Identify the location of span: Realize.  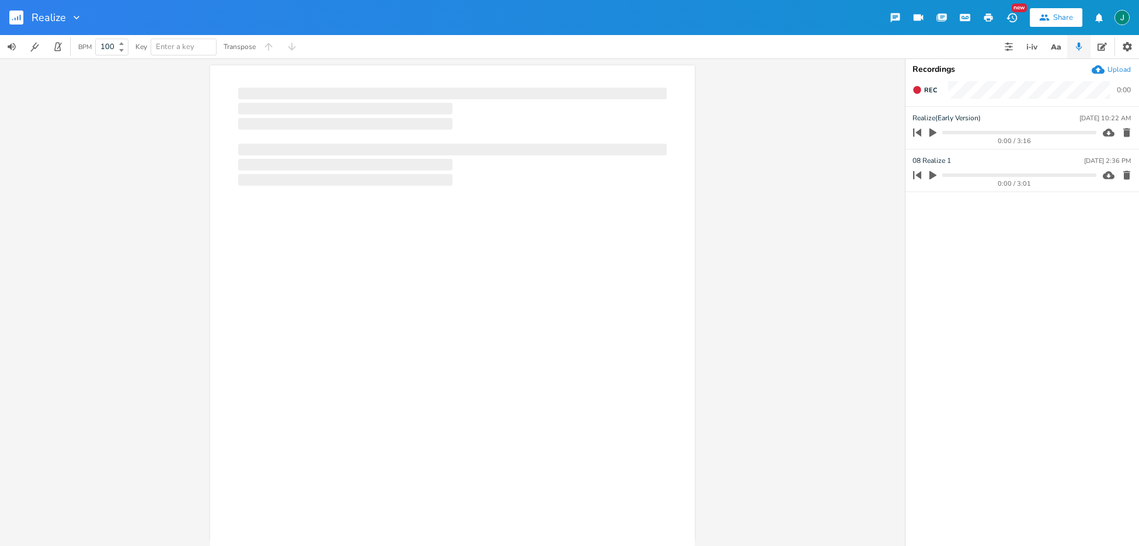
(48, 18).